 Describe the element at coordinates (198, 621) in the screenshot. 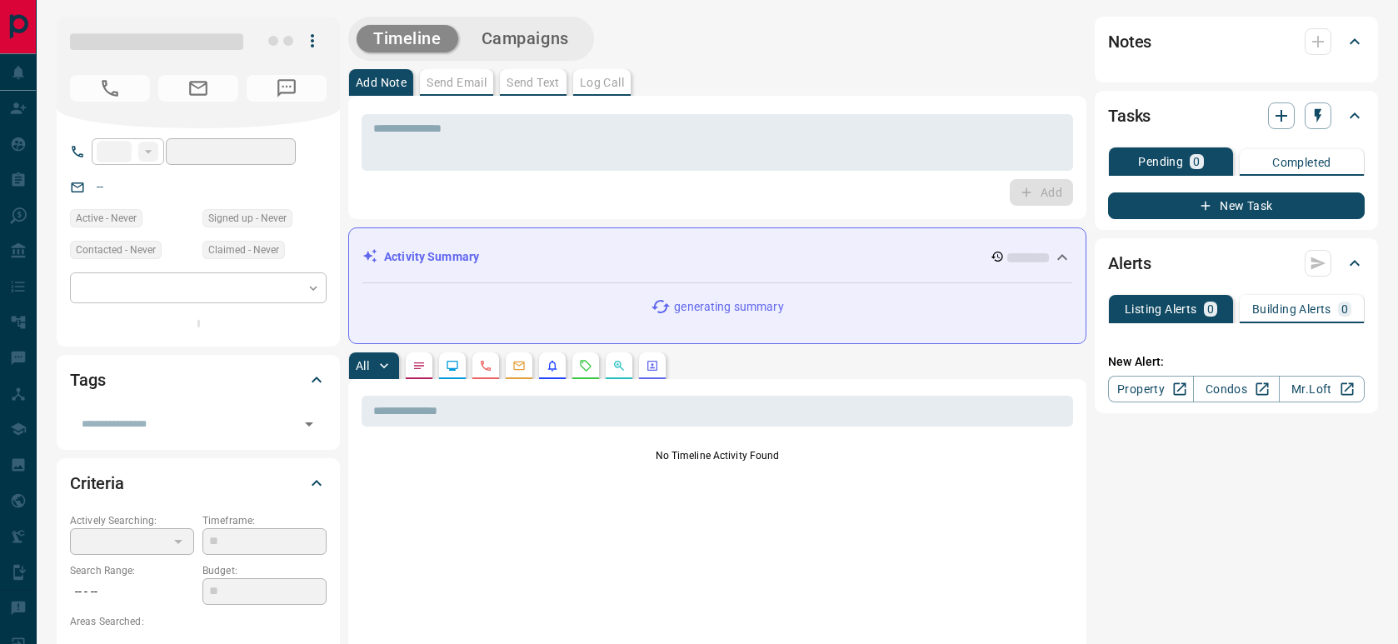

I see `p: Areas Searched:` at that location.